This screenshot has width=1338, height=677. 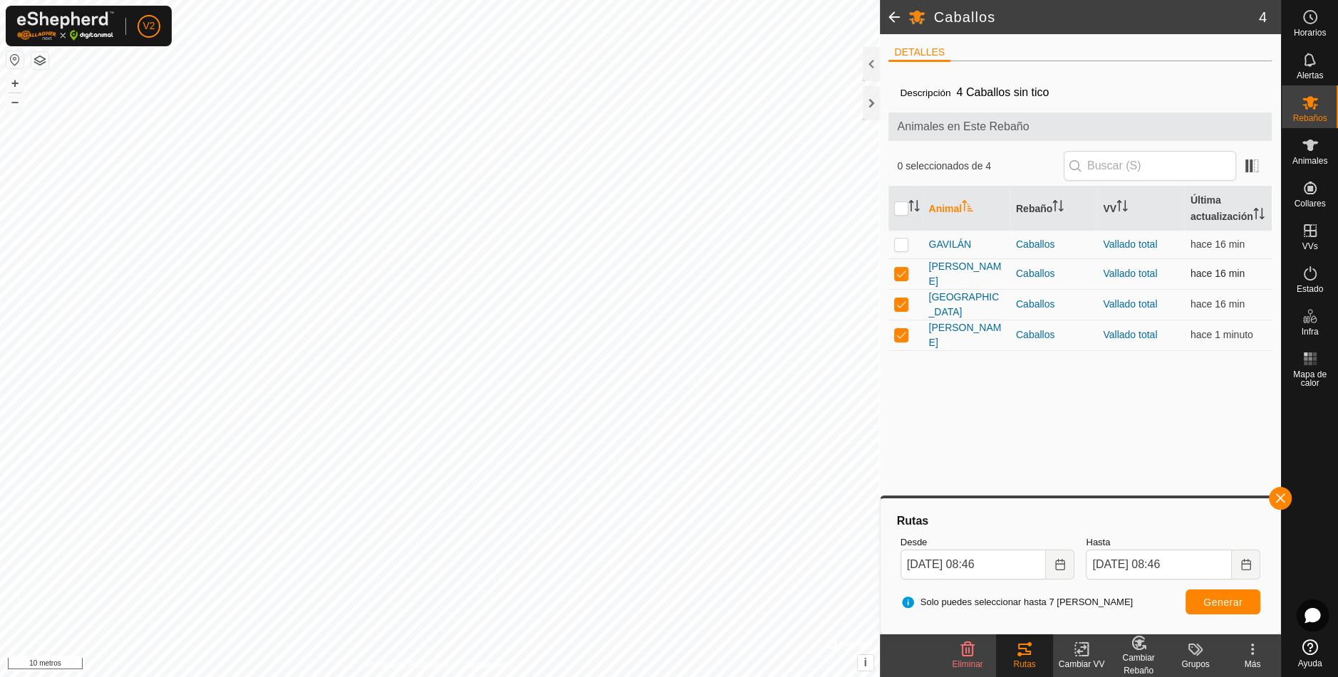 I want to click on font: Descripción, so click(x=925, y=93).